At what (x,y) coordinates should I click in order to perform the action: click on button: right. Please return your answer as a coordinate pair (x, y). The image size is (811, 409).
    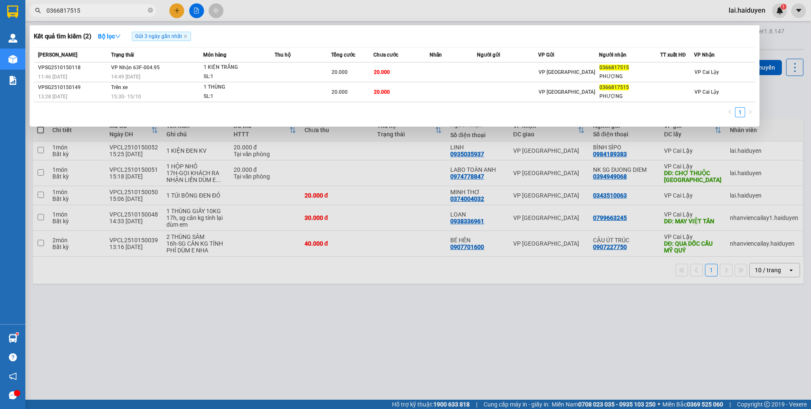
    Looking at the image, I should click on (750, 112).